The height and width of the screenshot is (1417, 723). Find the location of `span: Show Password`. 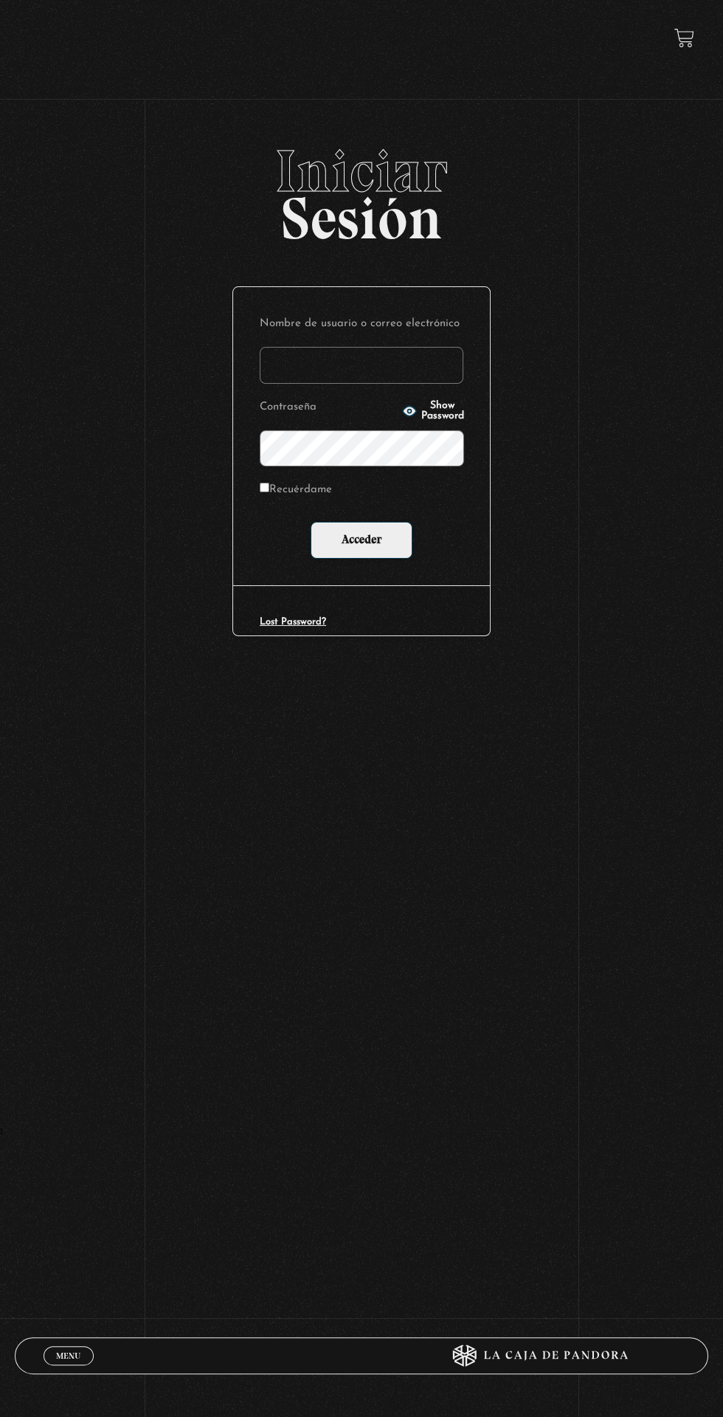

span: Show Password is located at coordinates (443, 411).